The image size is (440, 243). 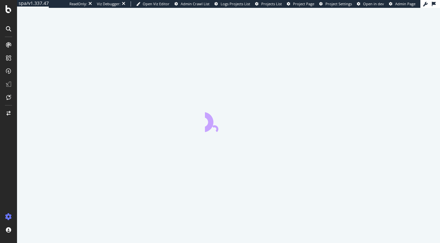 I want to click on a: Open Viz Editor, so click(x=153, y=4).